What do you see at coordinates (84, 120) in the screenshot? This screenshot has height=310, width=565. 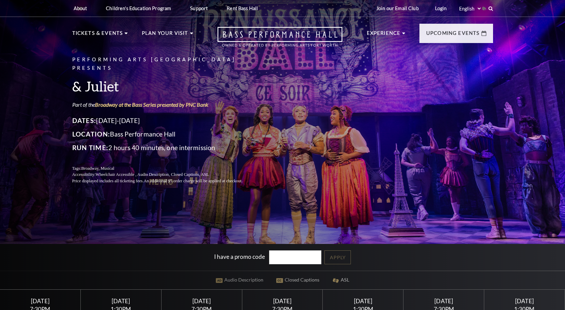 I see `span: Dates:` at bounding box center [84, 120].